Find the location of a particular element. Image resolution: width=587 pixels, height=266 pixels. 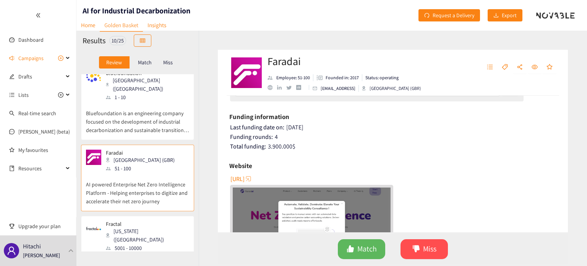

a: website is located at coordinates (272, 87).